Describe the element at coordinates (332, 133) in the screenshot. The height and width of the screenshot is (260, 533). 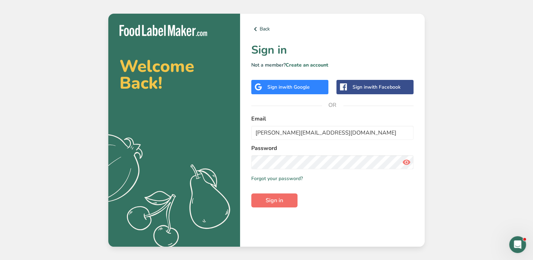
I see `input: Enter Your Email` at that location.